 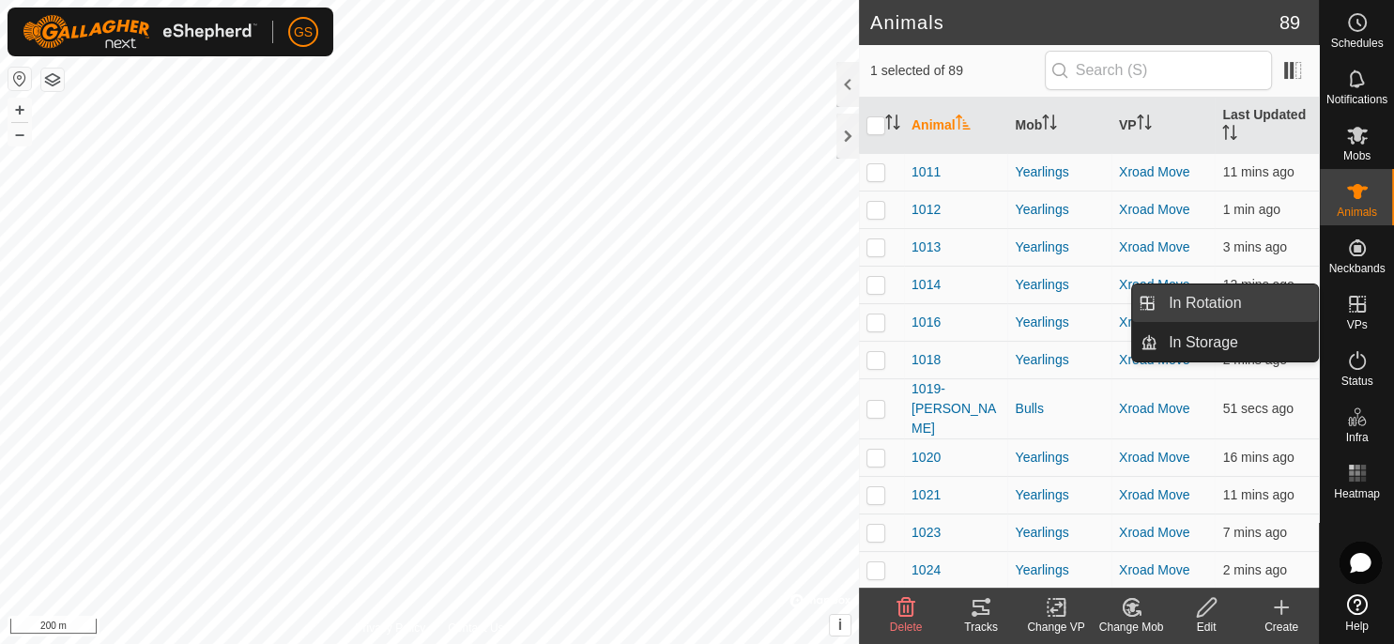 What do you see at coordinates (926, 172) in the screenshot?
I see `span: 1011` at bounding box center [926, 172].